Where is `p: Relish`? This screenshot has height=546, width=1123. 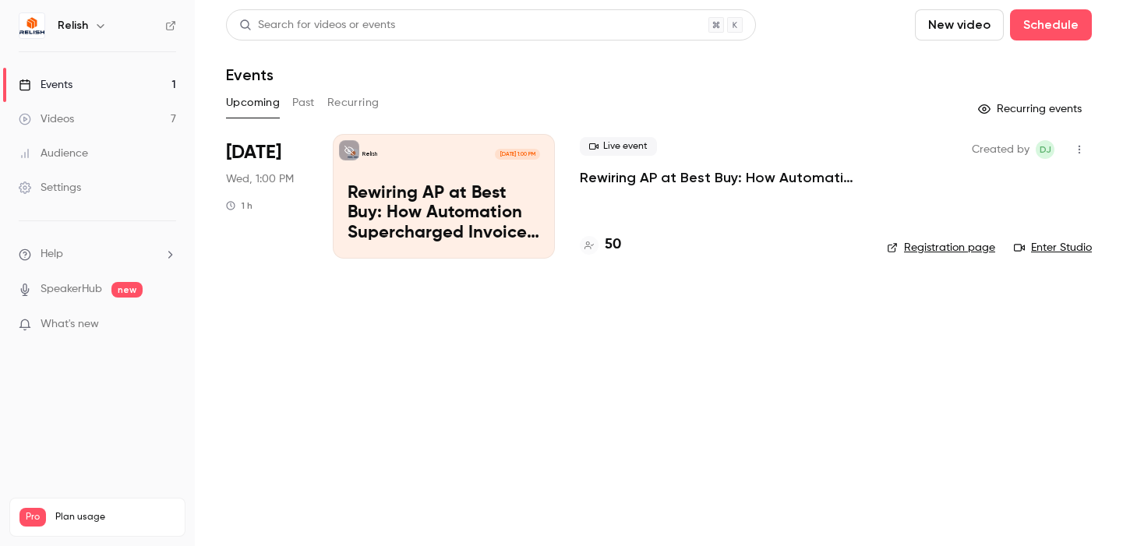
p: Relish is located at coordinates (369, 154).